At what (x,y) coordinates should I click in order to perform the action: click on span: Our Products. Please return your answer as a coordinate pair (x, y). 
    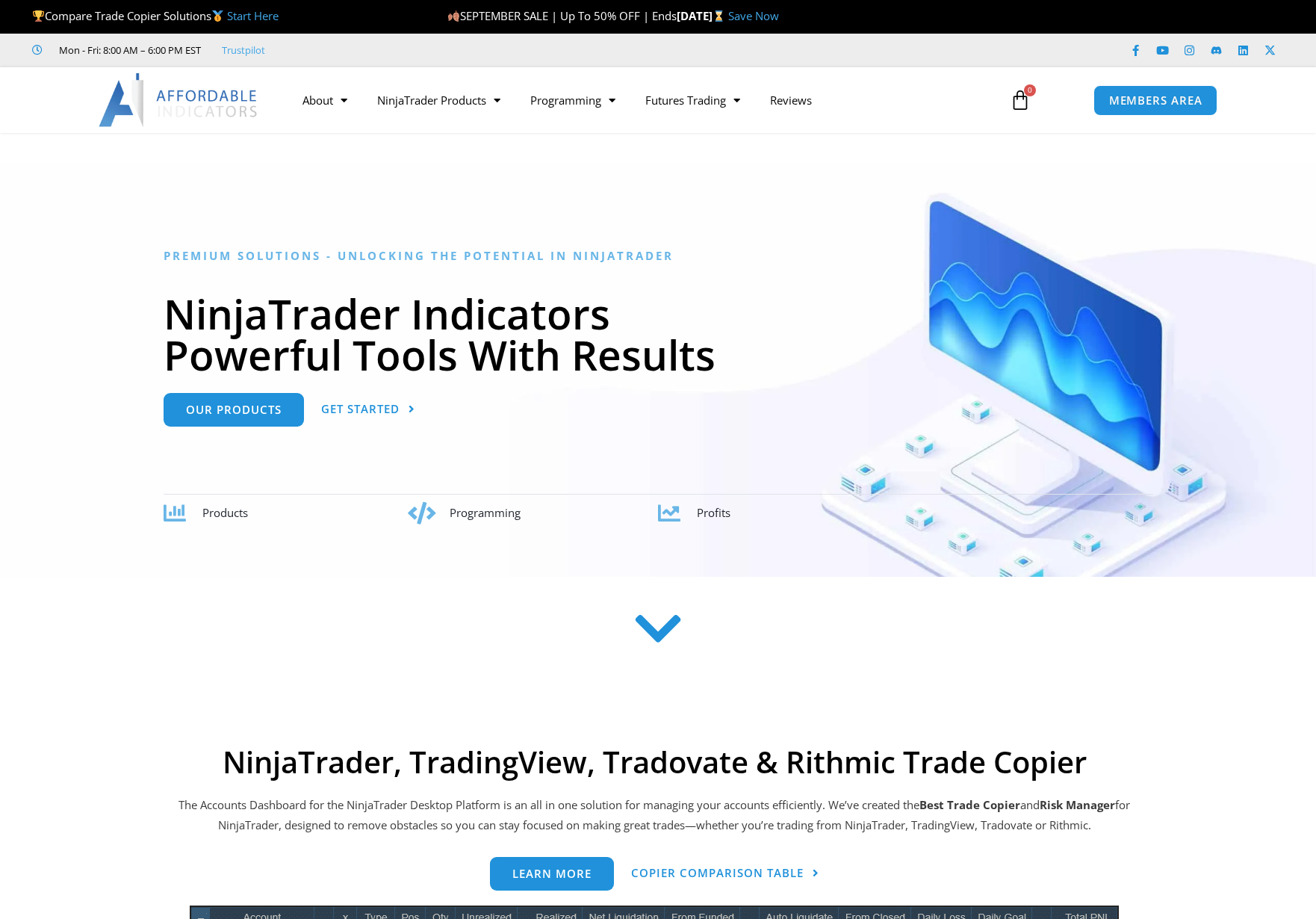
    Looking at the image, I should click on (234, 410).